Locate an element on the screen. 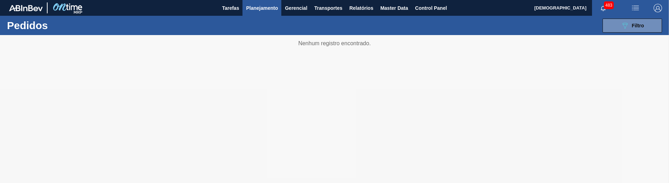 The width and height of the screenshot is (669, 183). span: Planejamento is located at coordinates (262, 8).